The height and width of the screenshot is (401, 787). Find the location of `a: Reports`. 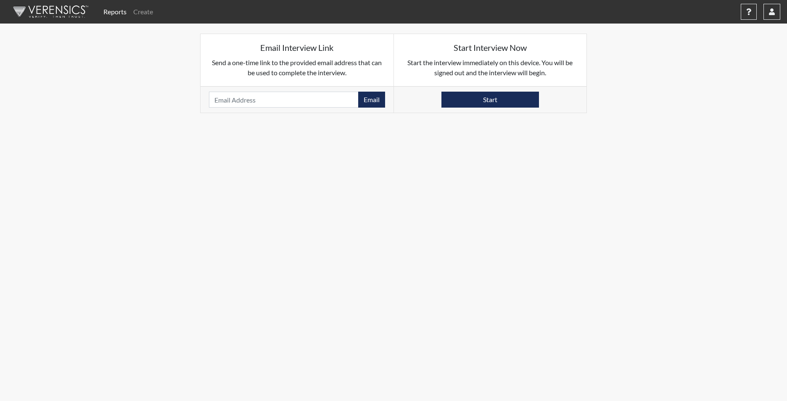

a: Reports is located at coordinates (115, 12).